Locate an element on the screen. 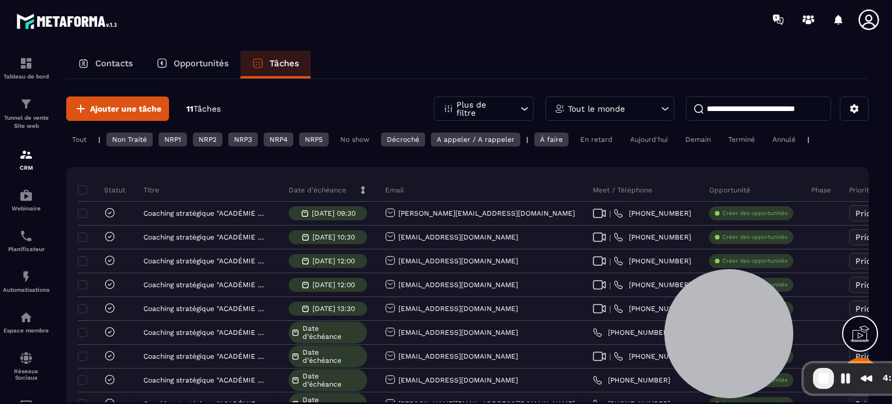 Image resolution: width=892 pixels, height=404 pixels. p: Priorité is located at coordinates (862, 190).